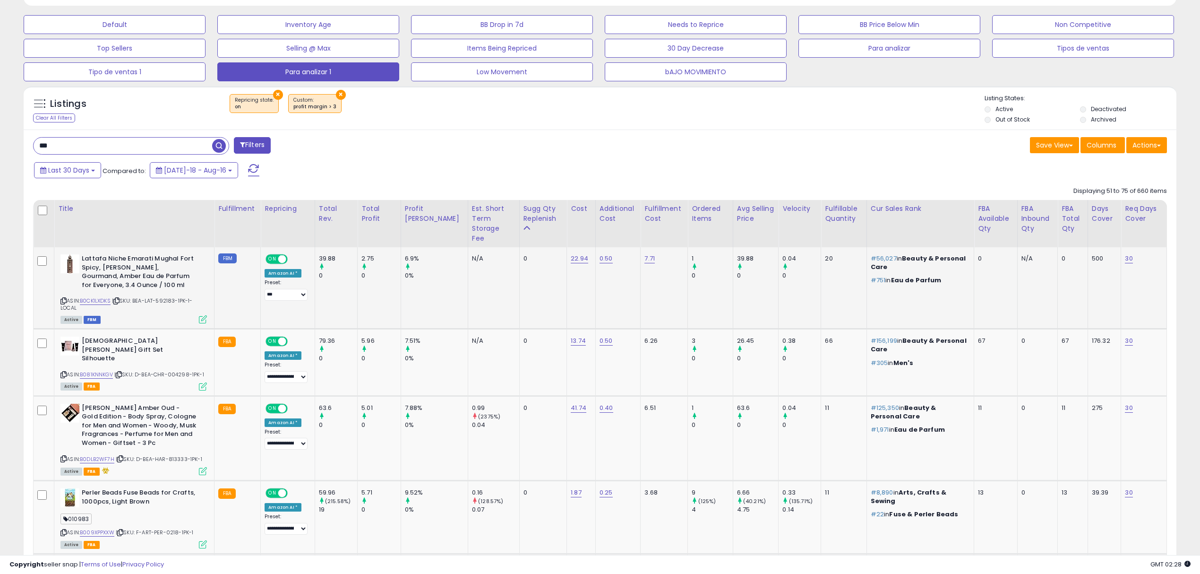  Describe the element at coordinates (254, 107) in the screenshot. I see `div: on` at that location.